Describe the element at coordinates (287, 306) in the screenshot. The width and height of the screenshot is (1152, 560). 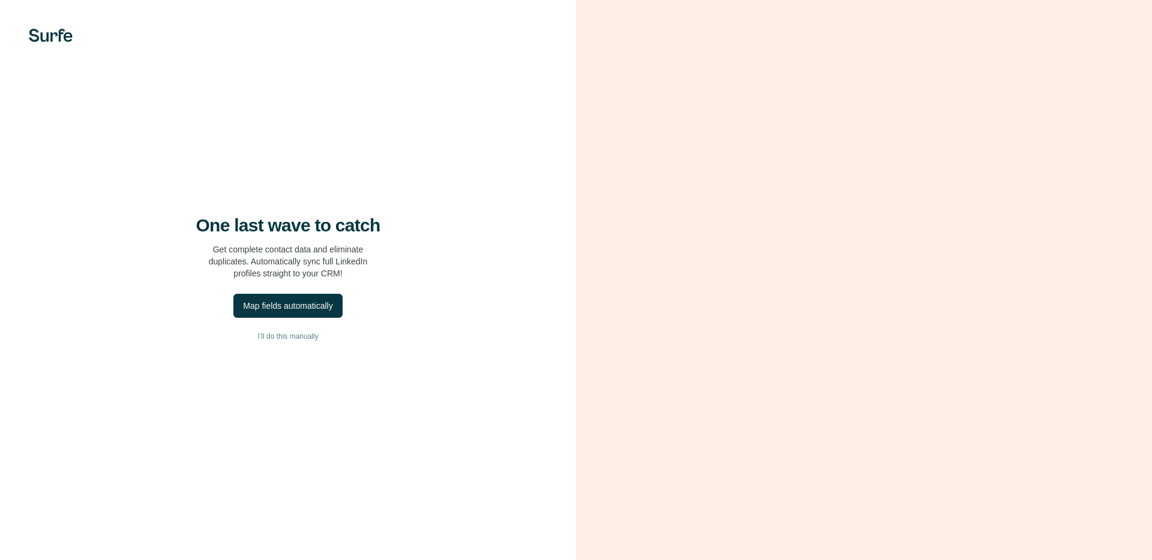
I see `div: Map fields automatically` at that location.